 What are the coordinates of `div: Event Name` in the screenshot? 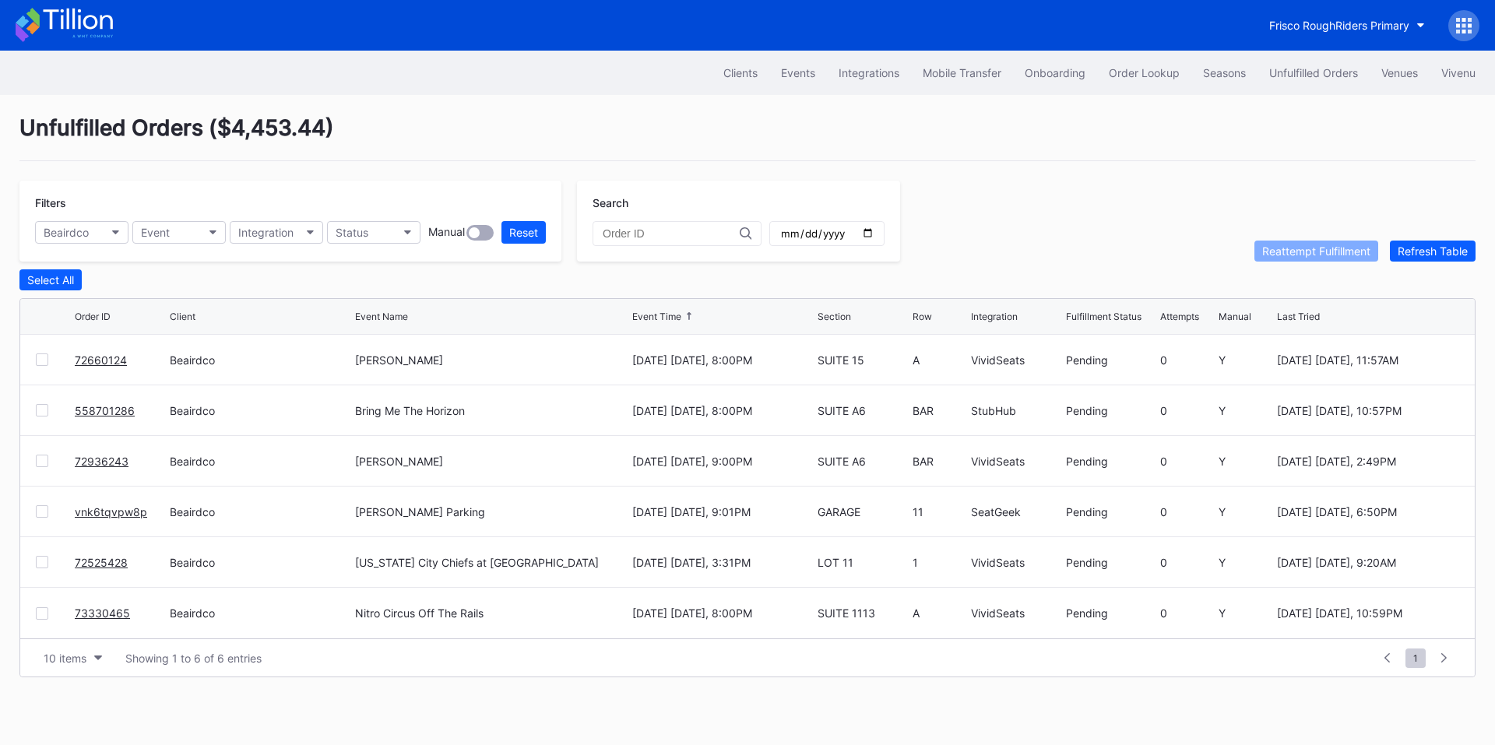 It's located at (381, 316).